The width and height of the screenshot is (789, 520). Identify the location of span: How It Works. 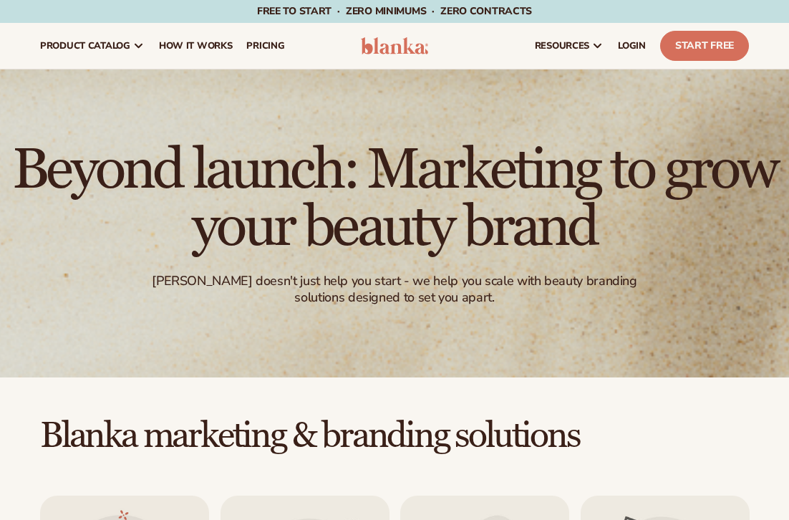
(196, 46).